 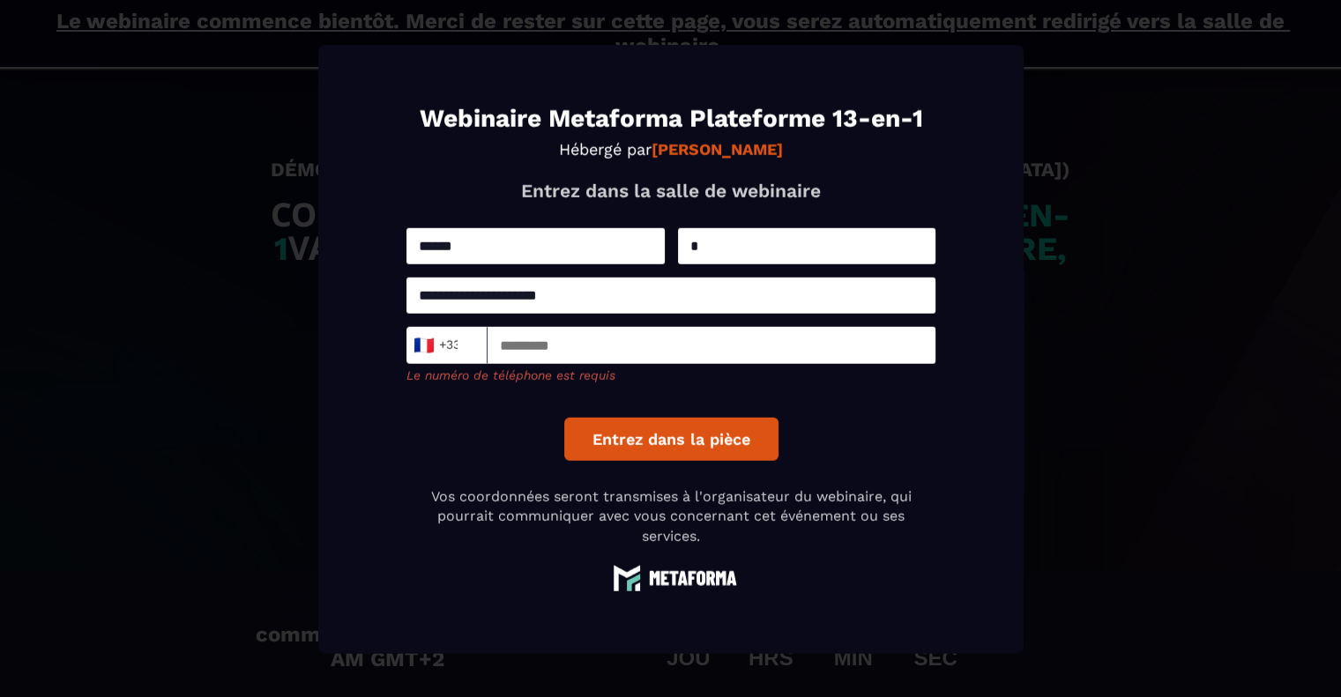 I want to click on span: Le numéro de téléphone est requis, so click(x=511, y=375).